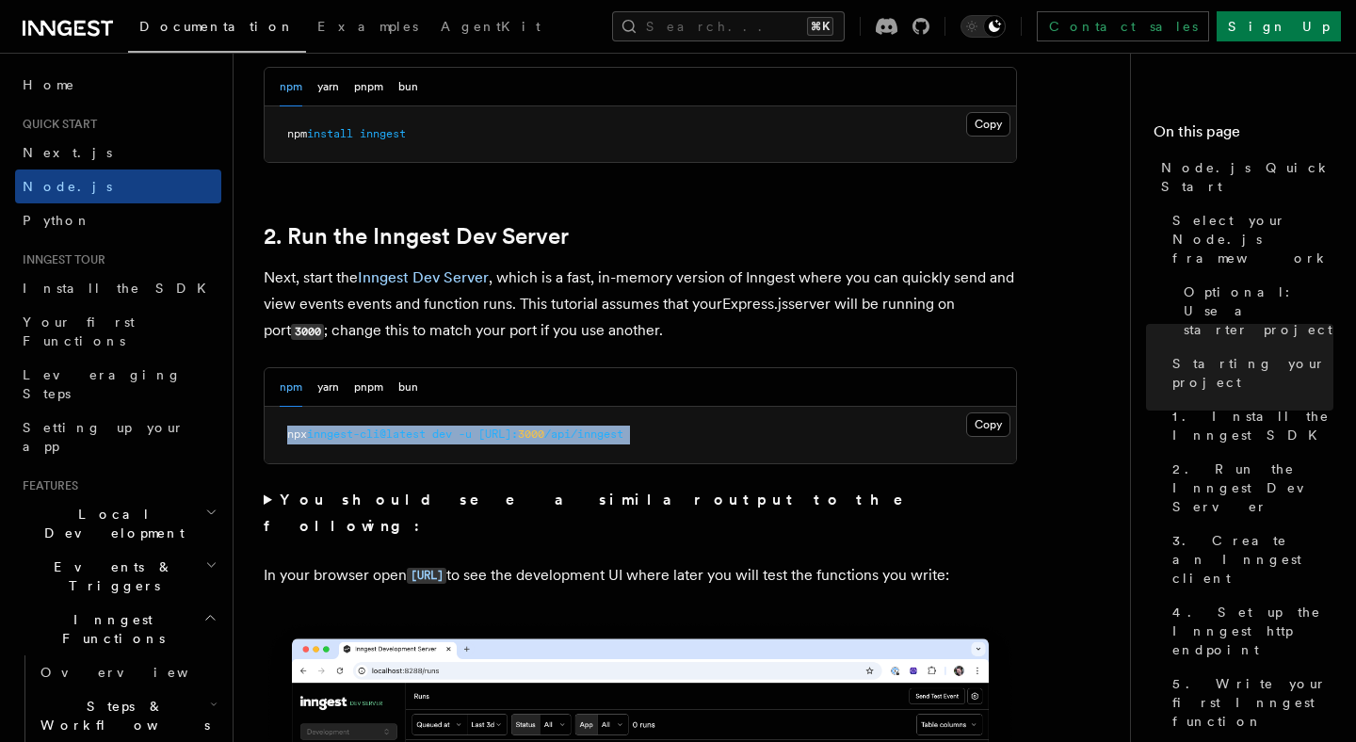 This screenshot has height=742, width=1356. What do you see at coordinates (423, 277) in the screenshot?
I see `a: Inngest Dev Server` at bounding box center [423, 277].